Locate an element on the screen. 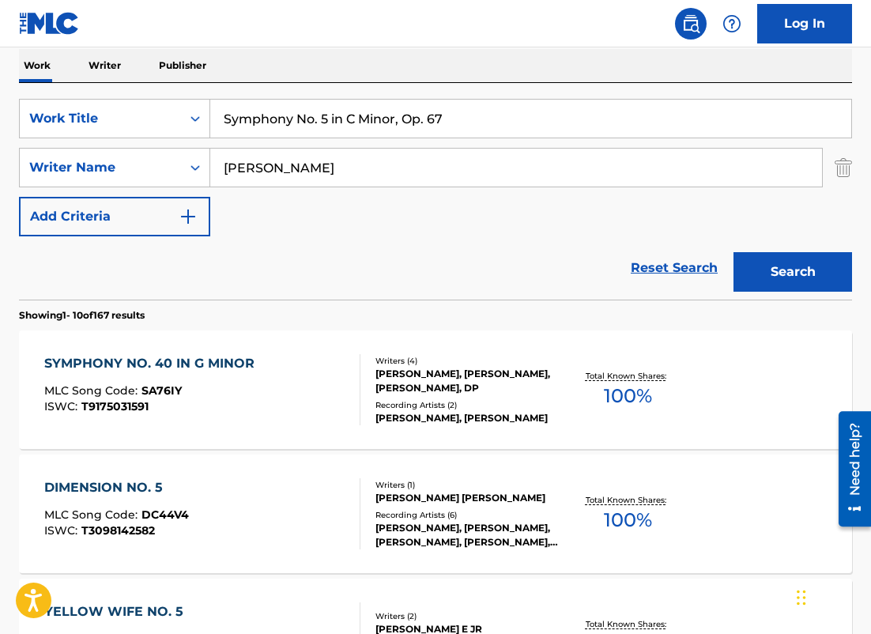 The image size is (871, 634). form: Search Form is located at coordinates (436, 199).